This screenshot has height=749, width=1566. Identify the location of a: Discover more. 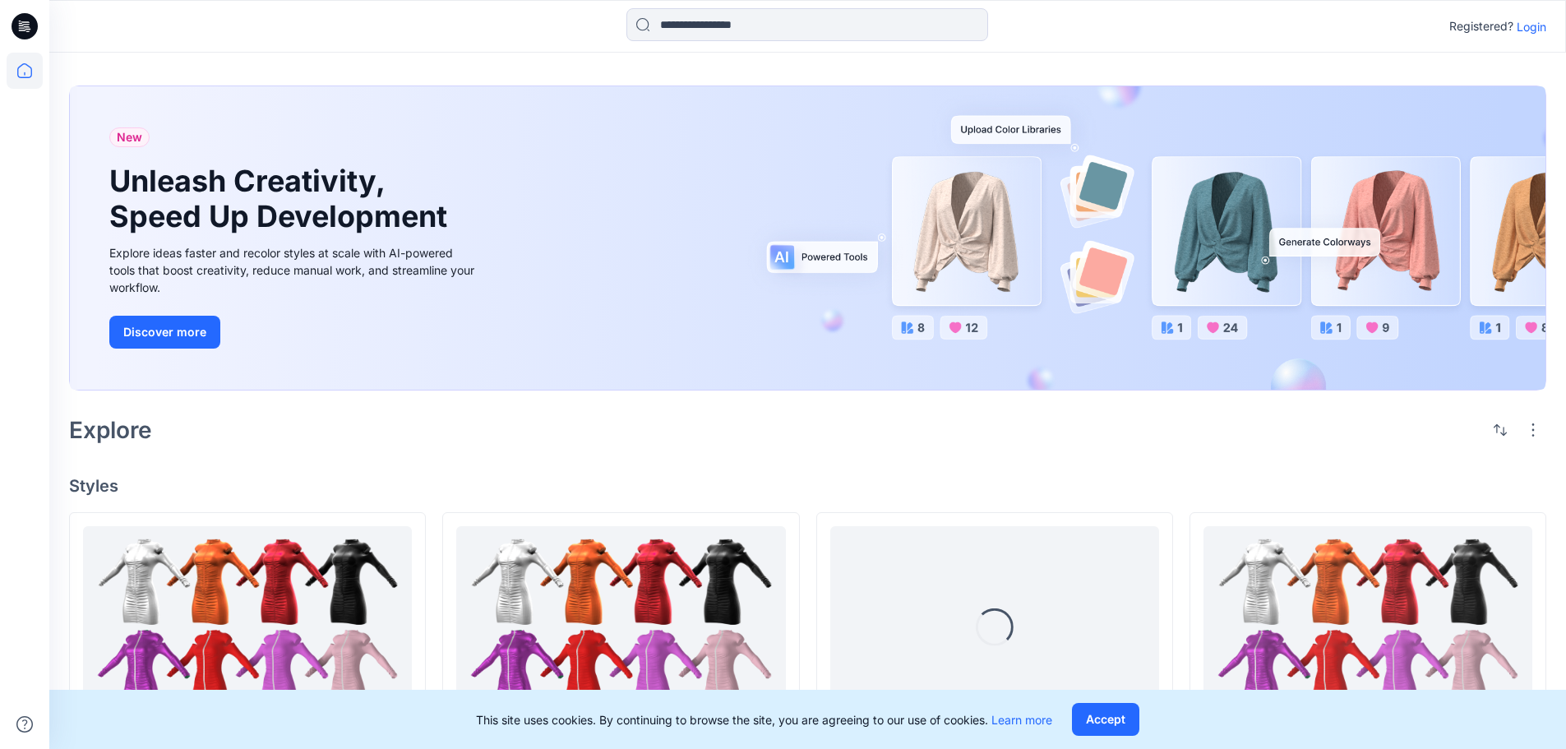
(294, 332).